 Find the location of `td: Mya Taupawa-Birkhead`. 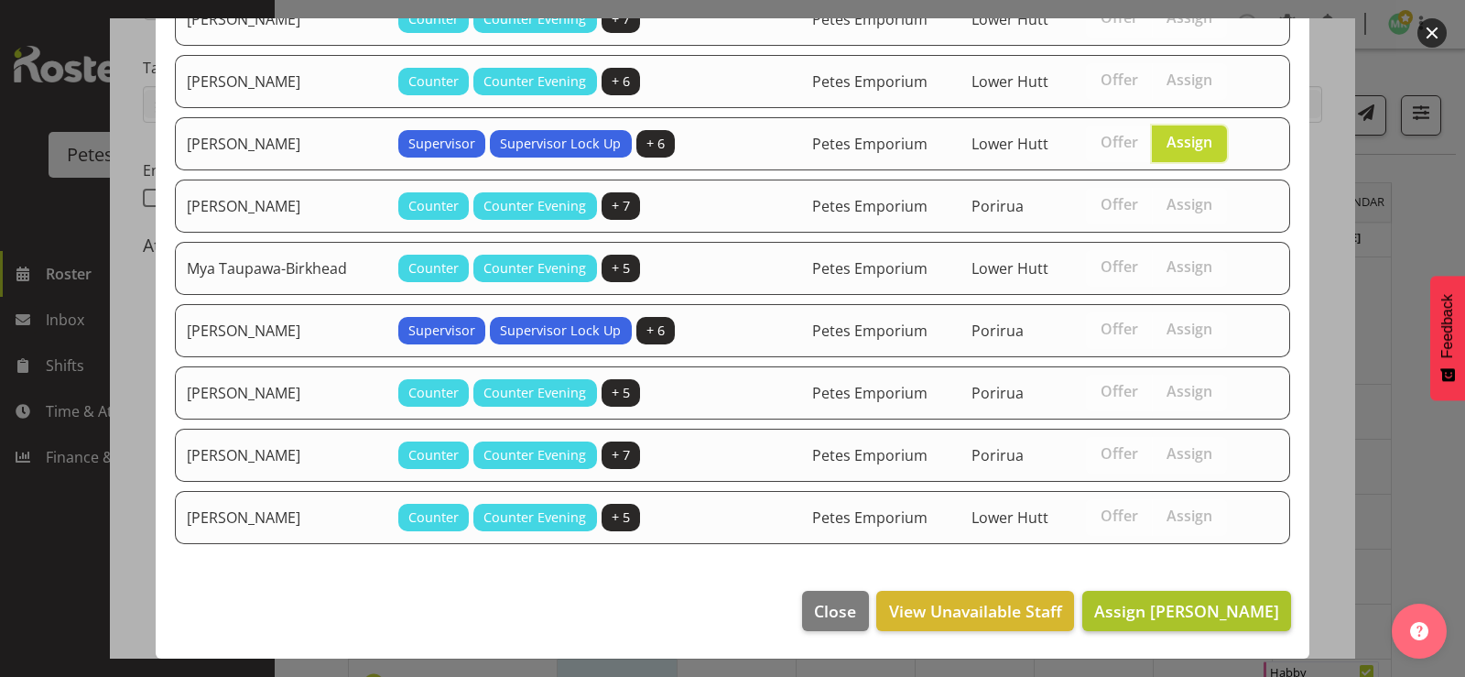

td: Mya Taupawa-Birkhead is located at coordinates (281, 268).